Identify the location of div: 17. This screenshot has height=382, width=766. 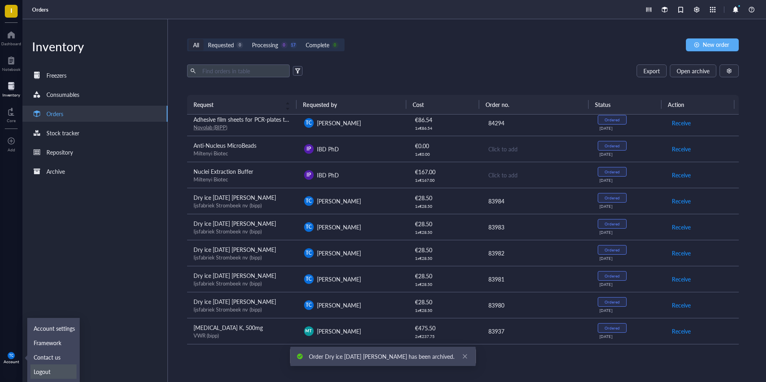
(293, 45).